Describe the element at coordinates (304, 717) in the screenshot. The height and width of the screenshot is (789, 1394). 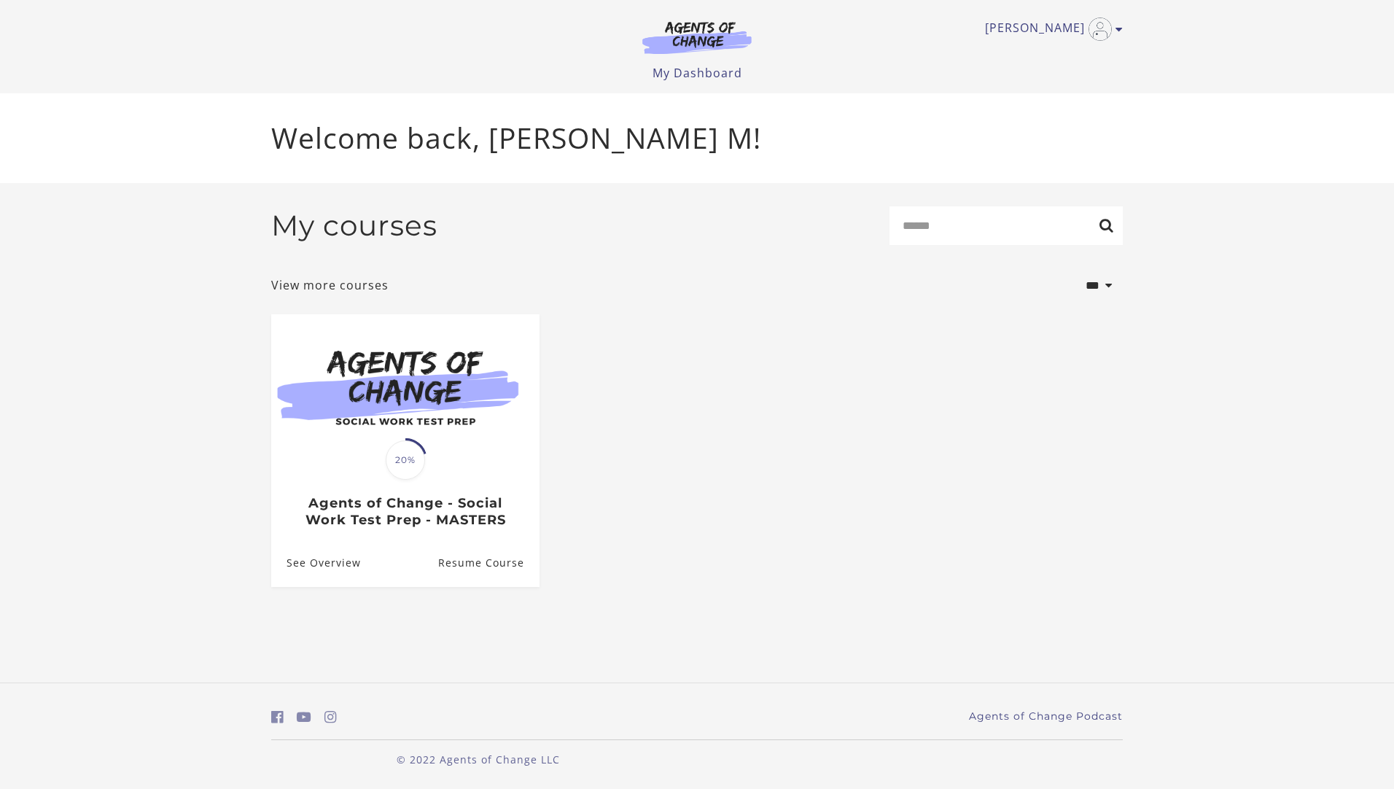
I see `i: https://www.youtube.com/c/AgentsofChangeTestPrepbyMeaganMitchell (Open in a new window)` at that location.